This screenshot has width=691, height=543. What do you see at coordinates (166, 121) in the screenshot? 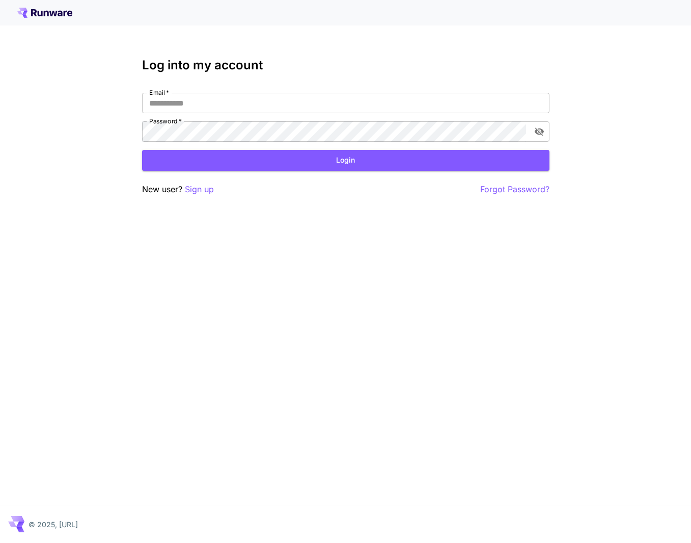
I see `label: Password` at bounding box center [166, 121].